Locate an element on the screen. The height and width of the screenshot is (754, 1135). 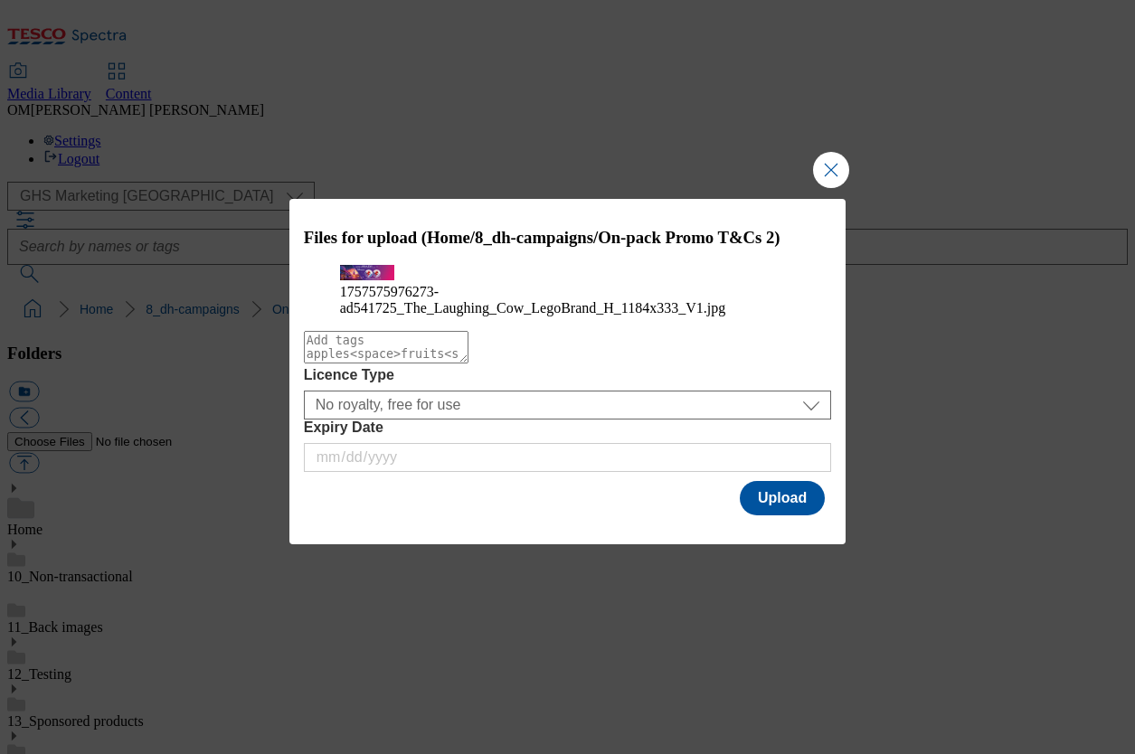
img: preview is located at coordinates (367, 272).